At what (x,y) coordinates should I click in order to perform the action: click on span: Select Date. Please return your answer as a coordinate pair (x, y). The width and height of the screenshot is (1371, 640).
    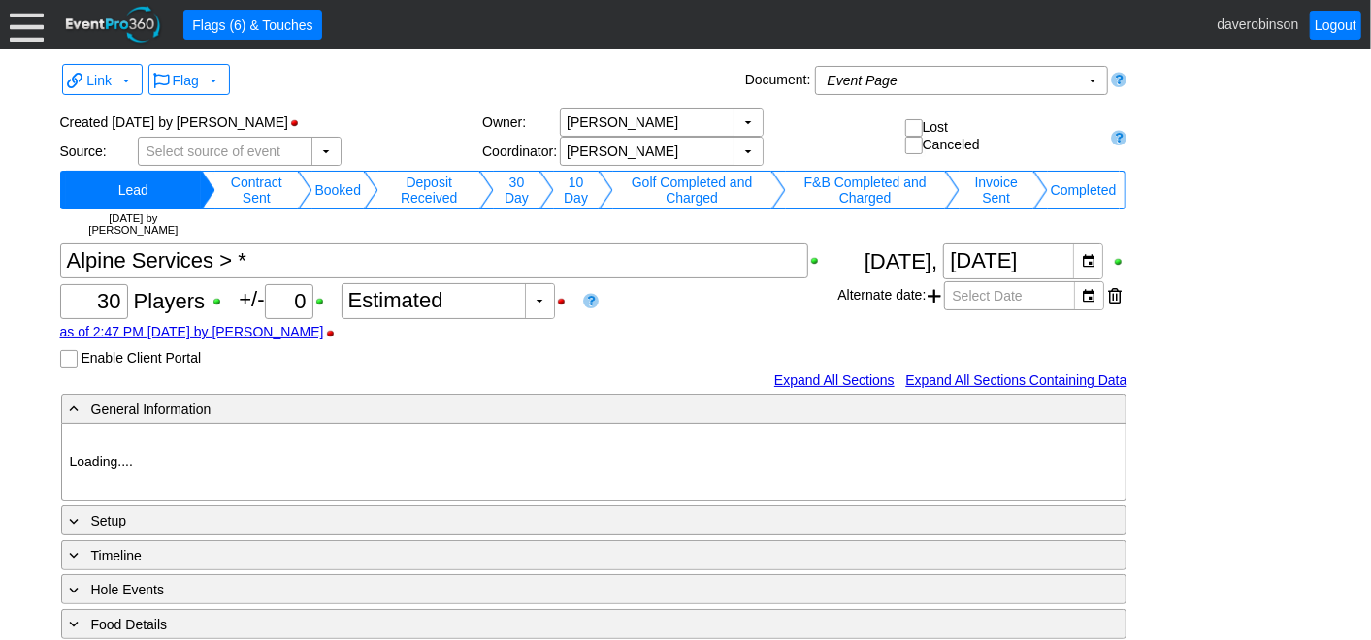
    Looking at the image, I should click on (987, 296).